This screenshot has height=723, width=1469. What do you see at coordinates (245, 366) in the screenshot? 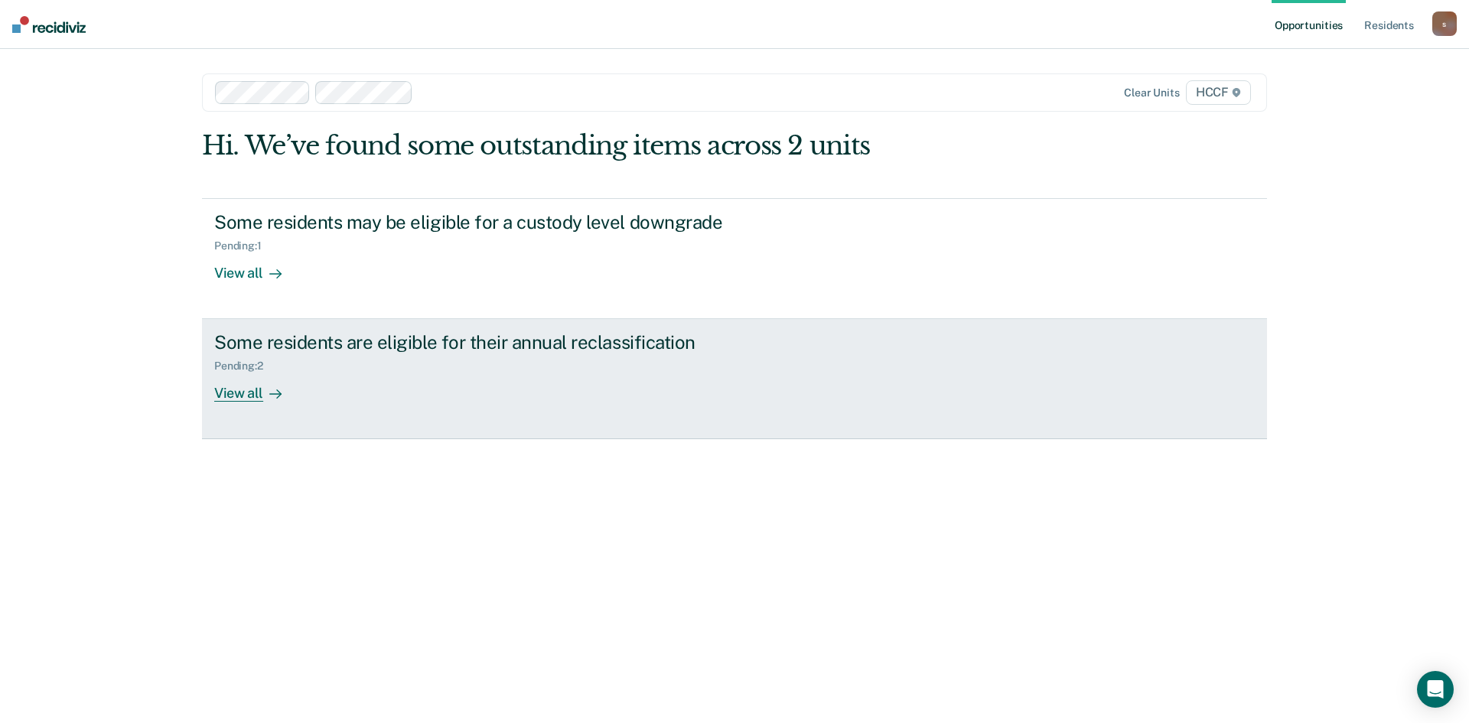
I see `div: Pending : 2` at bounding box center [245, 366].